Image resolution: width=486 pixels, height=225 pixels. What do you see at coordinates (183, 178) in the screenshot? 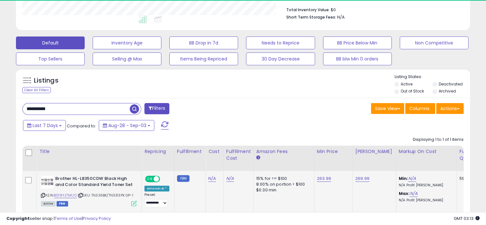
I see `small: FBM` at bounding box center [183, 178].